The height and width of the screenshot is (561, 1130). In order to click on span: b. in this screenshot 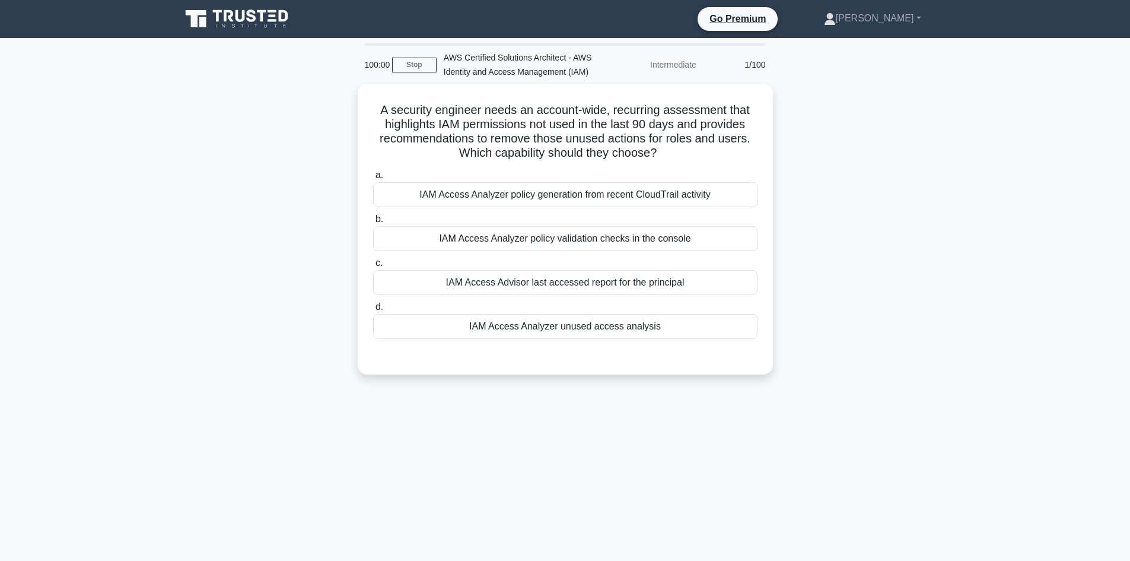, I will do `click(379, 218)`.